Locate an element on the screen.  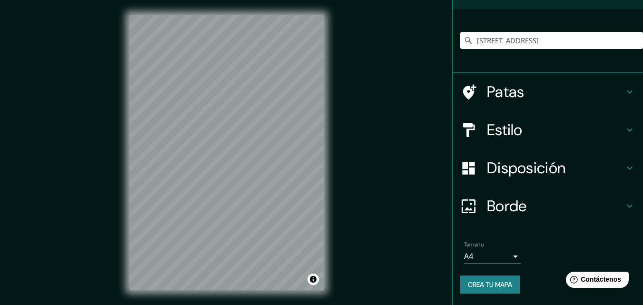
div: Disposición is located at coordinates (548, 168).